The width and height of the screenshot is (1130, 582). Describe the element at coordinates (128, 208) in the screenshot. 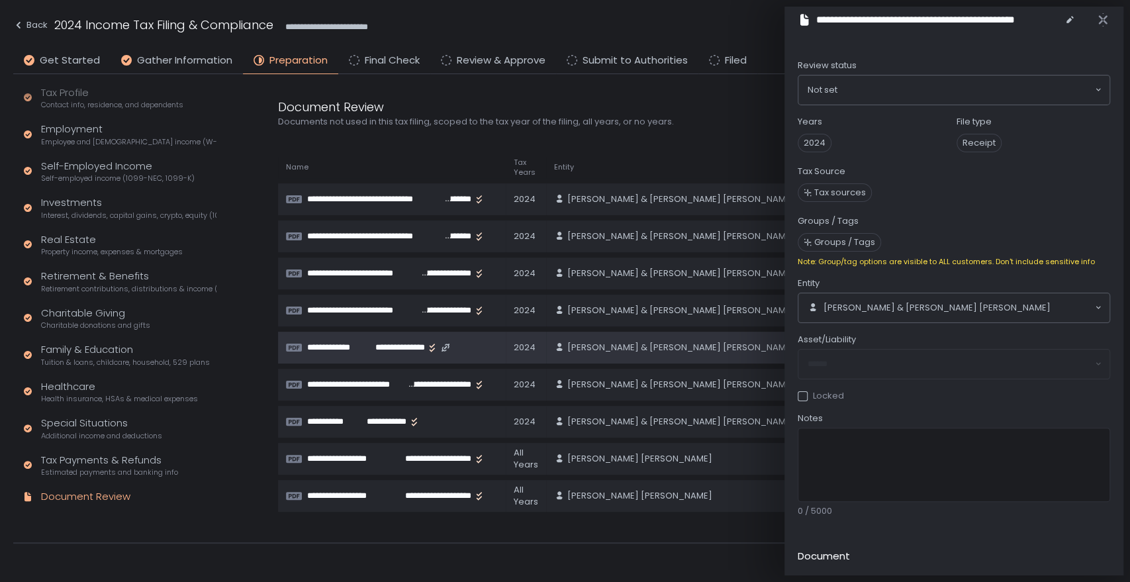

I see `div: Investments` at that location.